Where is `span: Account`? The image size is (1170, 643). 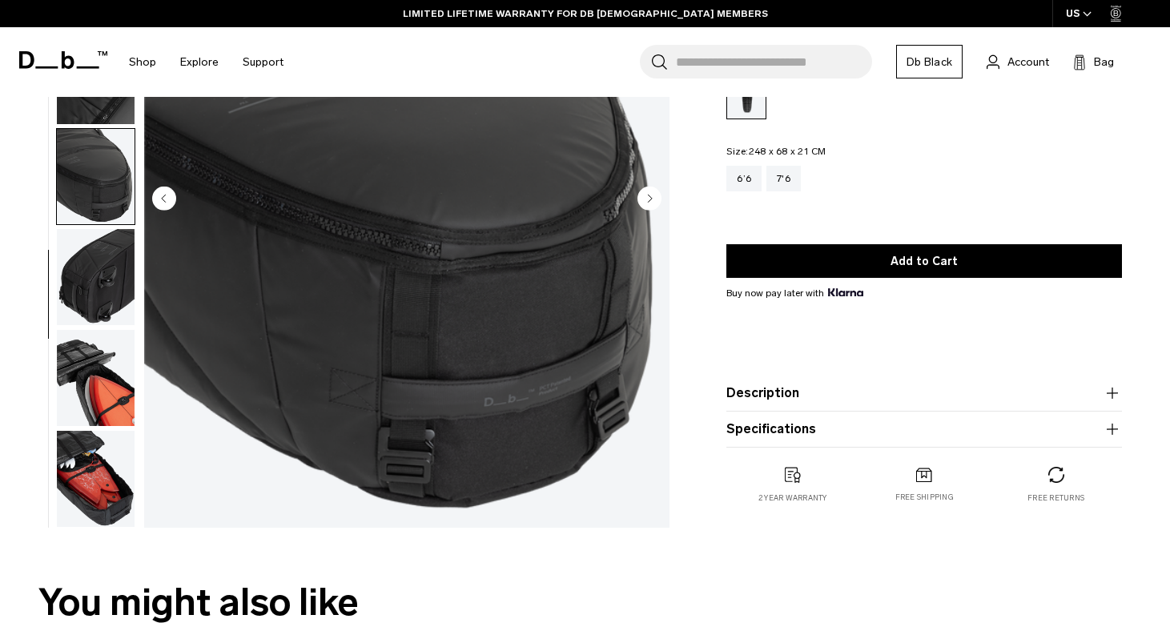
span: Account is located at coordinates (1029, 62).